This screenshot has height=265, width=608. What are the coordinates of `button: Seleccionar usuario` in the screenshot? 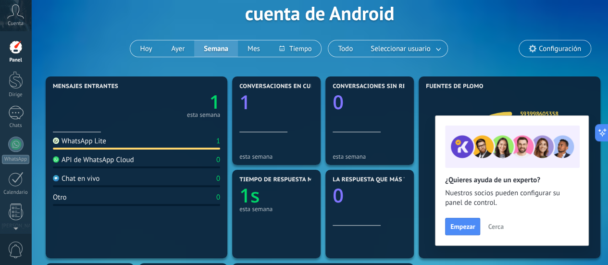 It's located at (405, 49).